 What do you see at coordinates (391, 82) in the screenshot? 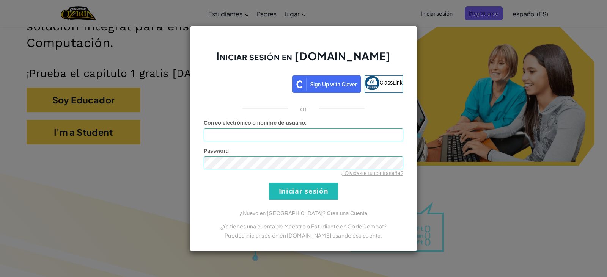
I see `span: ClassLink` at bounding box center [391, 82].